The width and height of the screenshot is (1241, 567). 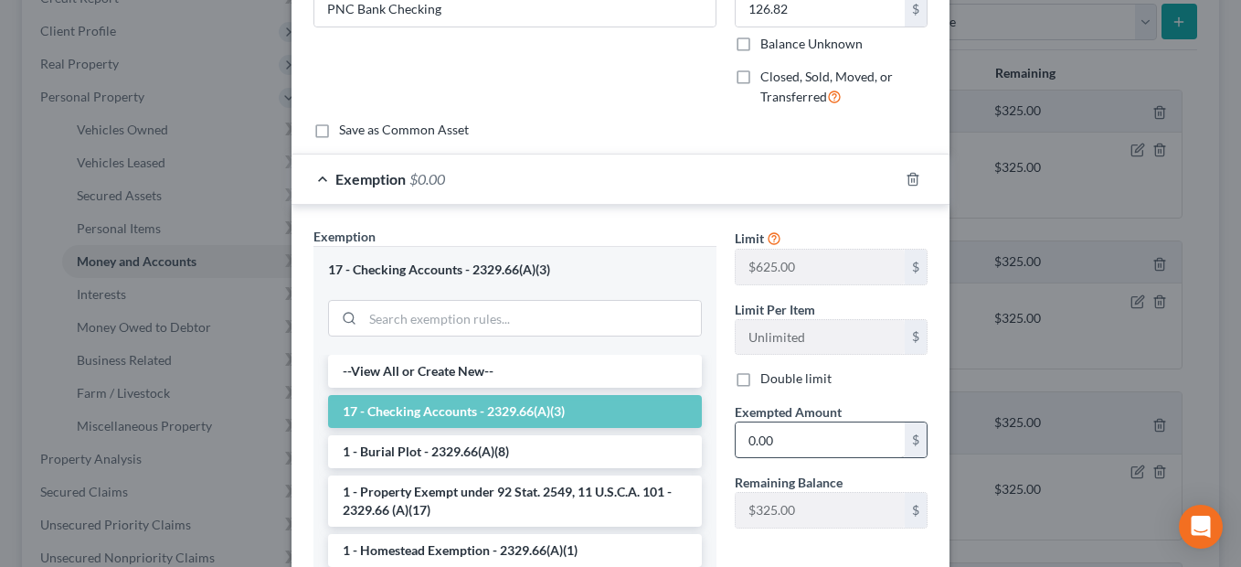 I want to click on div: 17 - Checking Accounts - 2329.66(A)(3), so click(x=514, y=270).